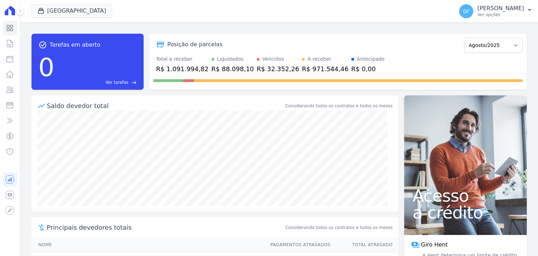 This screenshot has width=538, height=256. What do you see at coordinates (368, 69) in the screenshot?
I see `div: R$ 0,00` at bounding box center [368, 69].